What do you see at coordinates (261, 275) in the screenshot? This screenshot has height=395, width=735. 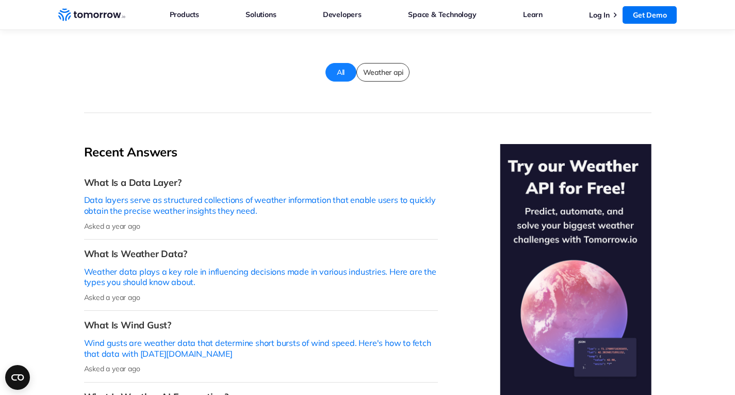 I see `a: What Is Weather Data?Weather data plays a key role in influencing decisions made in various indus...` at bounding box center [261, 275].